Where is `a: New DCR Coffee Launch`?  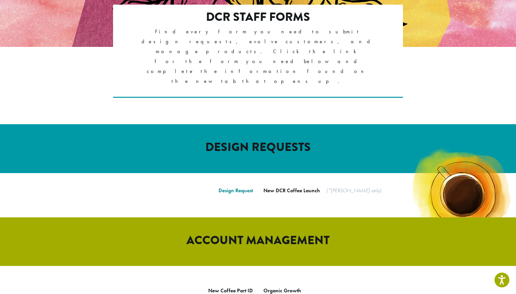
a: New DCR Coffee Launch is located at coordinates (292, 190).